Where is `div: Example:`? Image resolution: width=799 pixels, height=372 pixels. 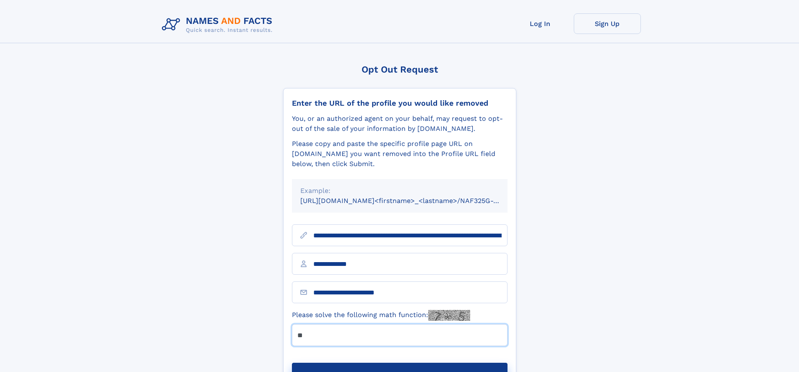 div: Example: is located at coordinates (400, 191).